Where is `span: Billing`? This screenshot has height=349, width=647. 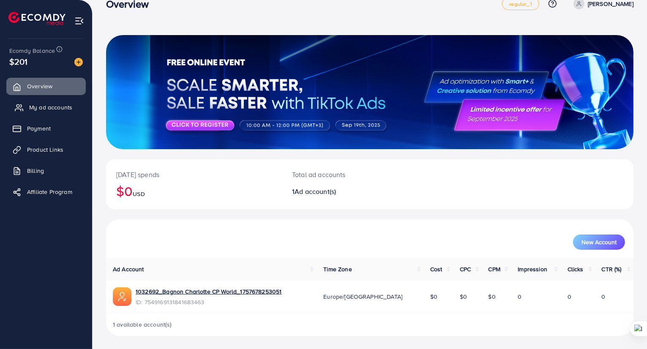 span: Billing is located at coordinates (35, 171).